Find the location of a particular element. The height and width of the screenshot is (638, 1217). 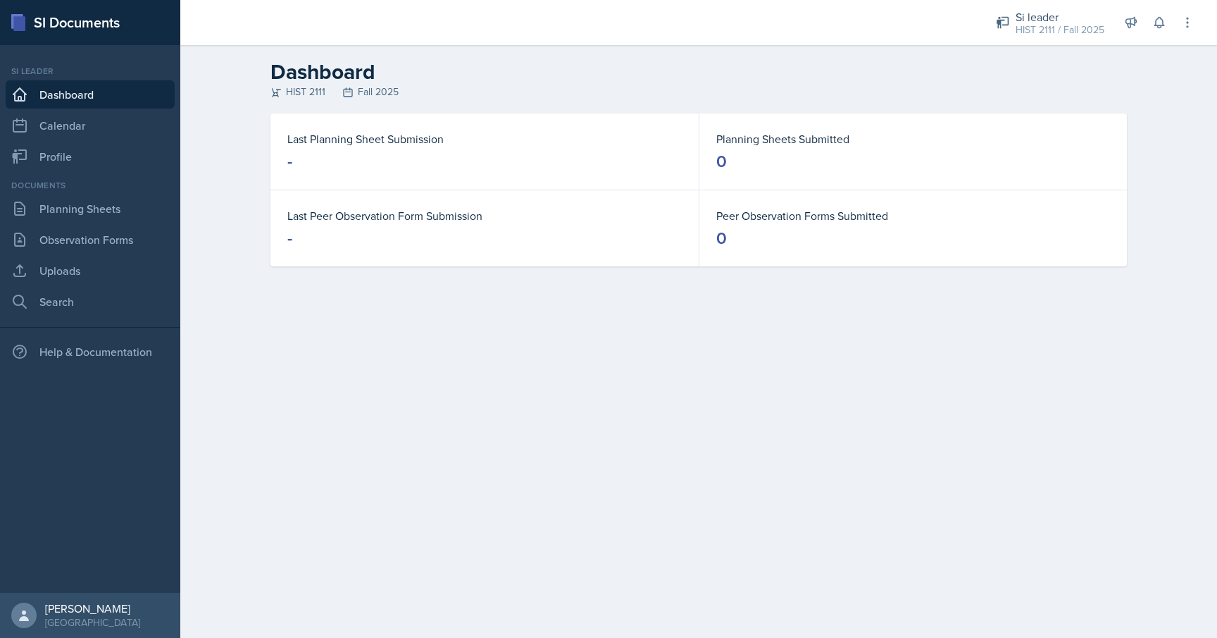

dt: Last Peer Observation Form Submission is located at coordinates (485, 216).